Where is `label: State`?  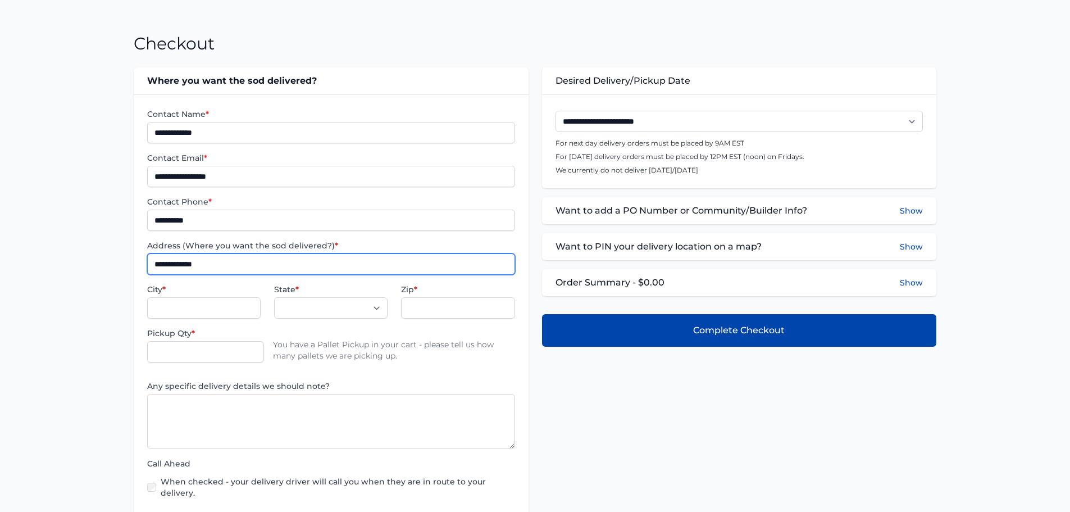 label: State is located at coordinates (331, 289).